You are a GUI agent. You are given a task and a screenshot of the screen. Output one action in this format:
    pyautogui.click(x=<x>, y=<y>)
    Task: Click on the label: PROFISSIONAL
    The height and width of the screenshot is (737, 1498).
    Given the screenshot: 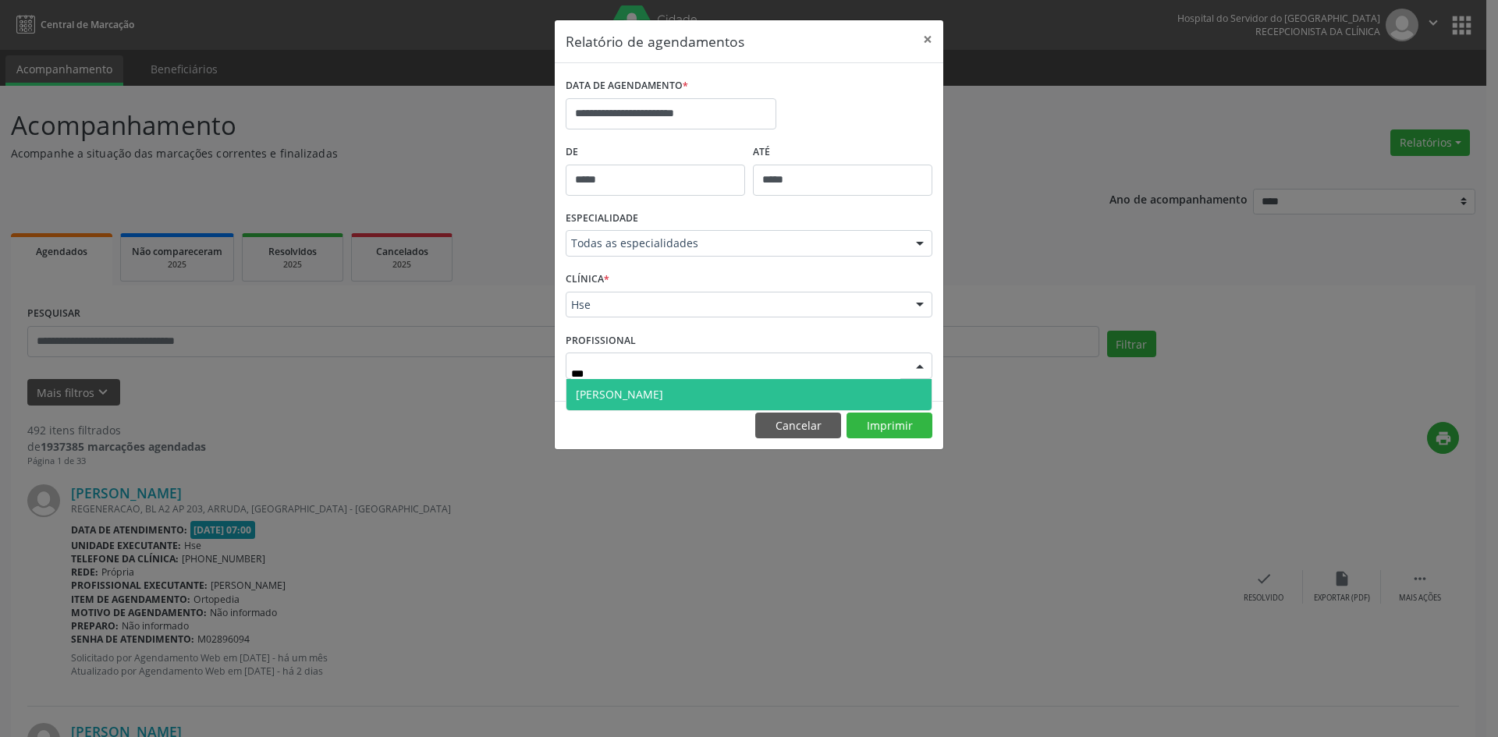 What is the action you would take?
    pyautogui.click(x=601, y=340)
    